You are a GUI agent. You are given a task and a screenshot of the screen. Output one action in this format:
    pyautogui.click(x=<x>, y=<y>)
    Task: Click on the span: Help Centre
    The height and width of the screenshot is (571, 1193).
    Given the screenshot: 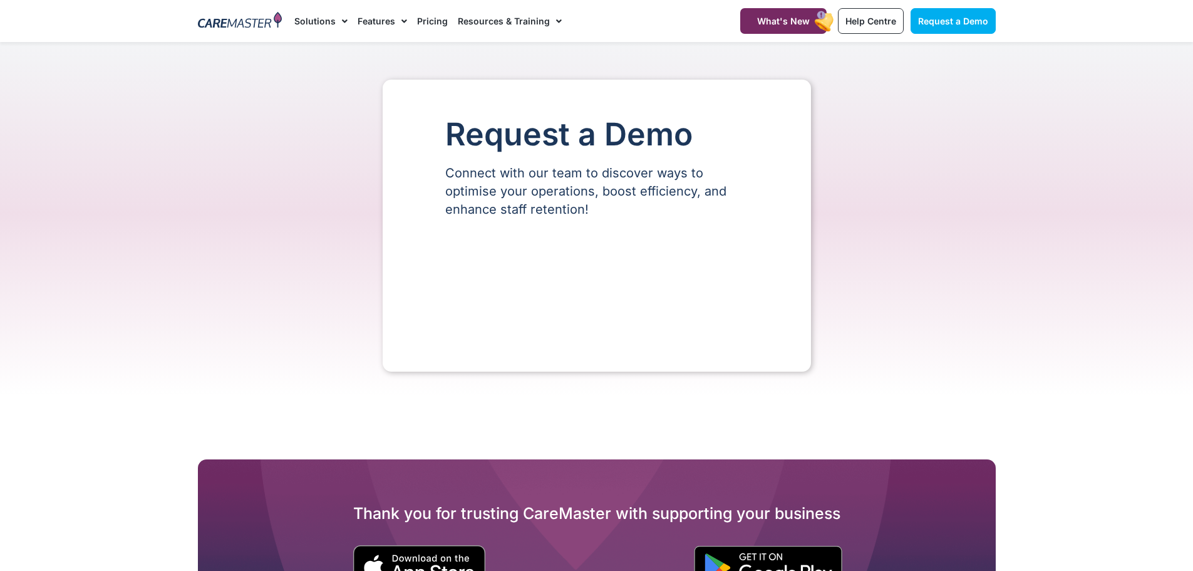 What is the action you would take?
    pyautogui.click(x=871, y=21)
    